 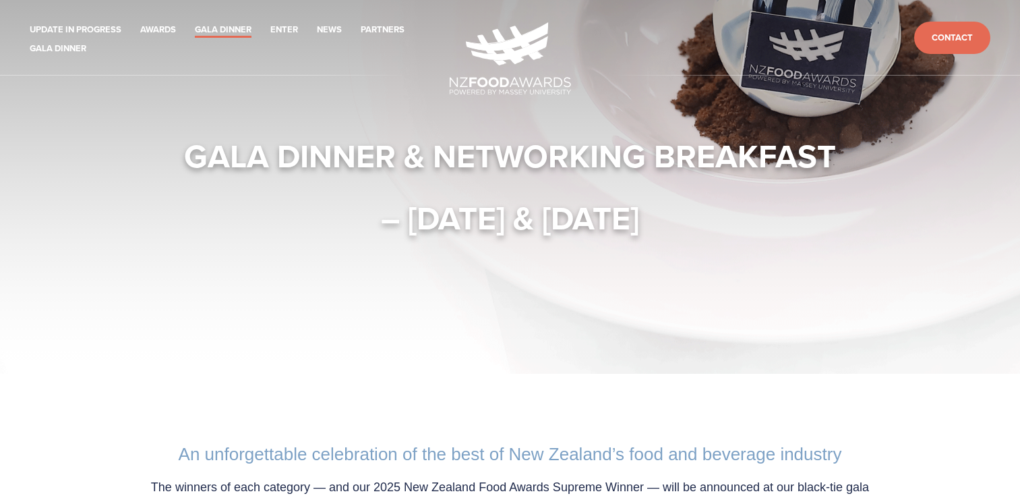 I want to click on a: News, so click(x=329, y=30).